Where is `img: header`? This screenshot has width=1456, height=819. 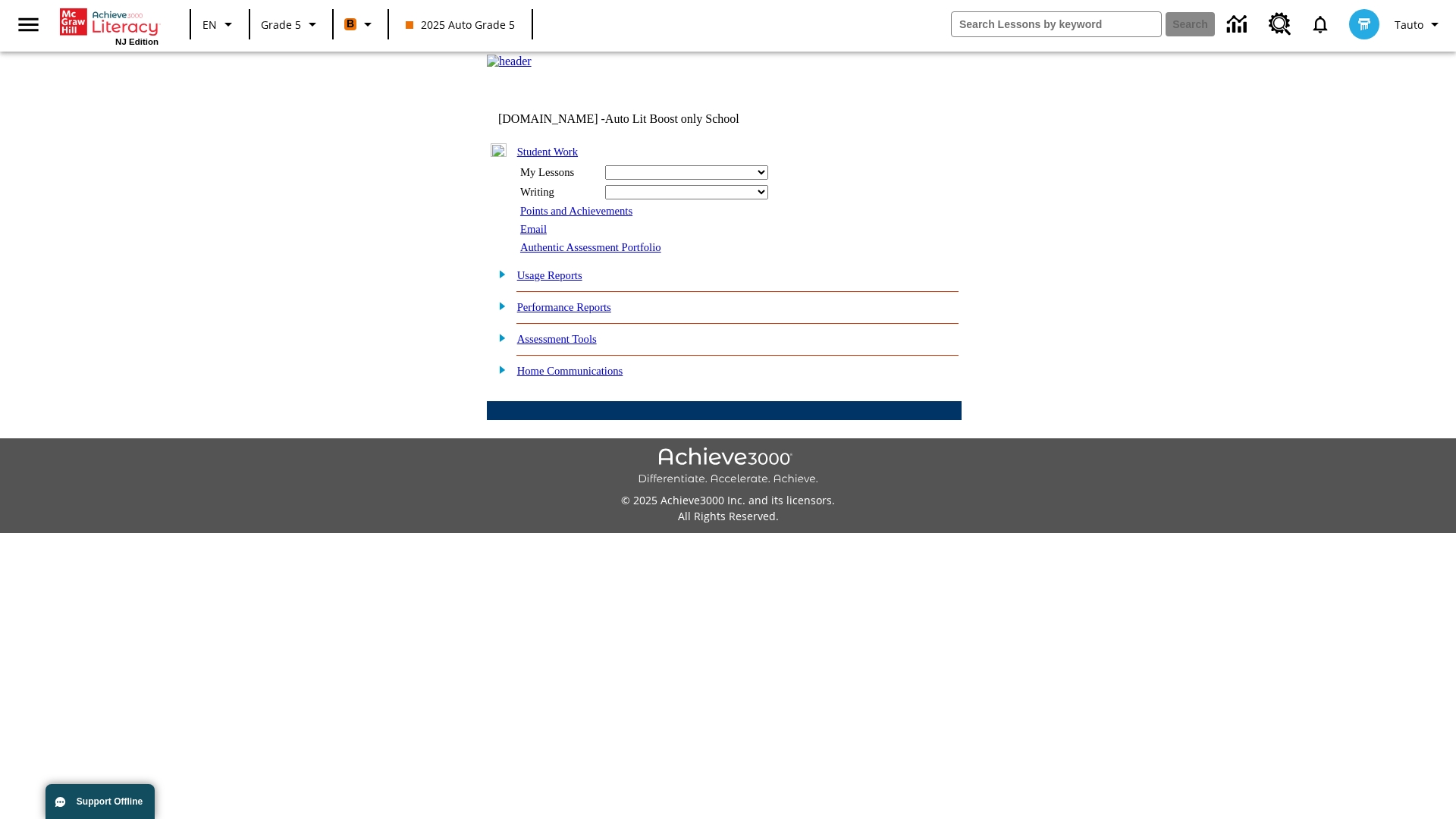
img: header is located at coordinates (509, 61).